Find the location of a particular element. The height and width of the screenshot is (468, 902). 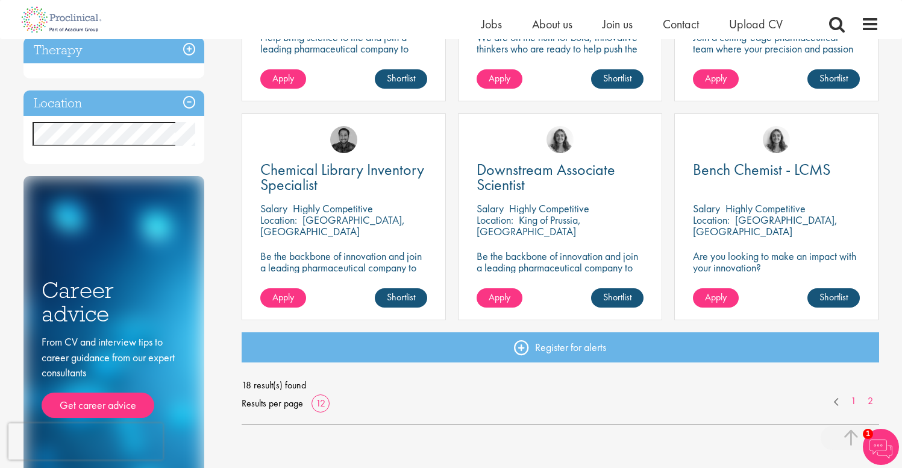

a: Downstream Associate Scientist is located at coordinates (560, 177).